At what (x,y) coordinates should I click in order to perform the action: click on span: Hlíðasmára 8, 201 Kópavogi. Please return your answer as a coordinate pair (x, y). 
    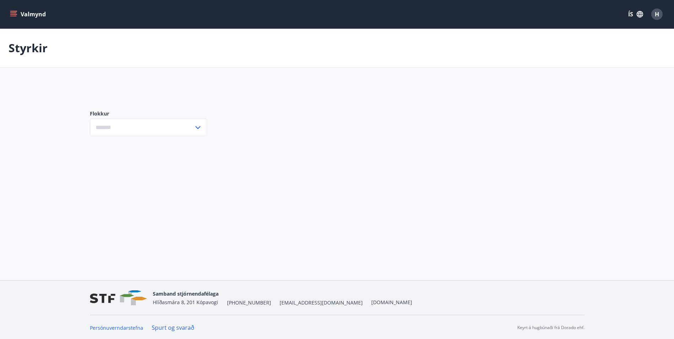
    Looking at the image, I should click on (185, 302).